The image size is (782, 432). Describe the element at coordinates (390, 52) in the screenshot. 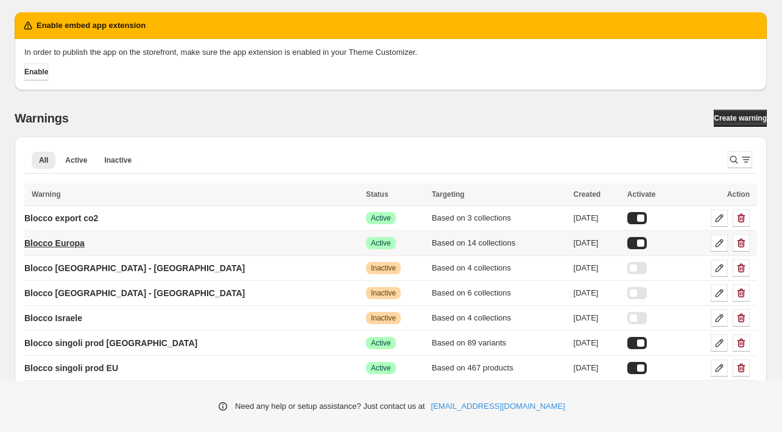

I see `p: In order to publish the app on the storefront, make sure the app extension is enabled in your The...` at that location.